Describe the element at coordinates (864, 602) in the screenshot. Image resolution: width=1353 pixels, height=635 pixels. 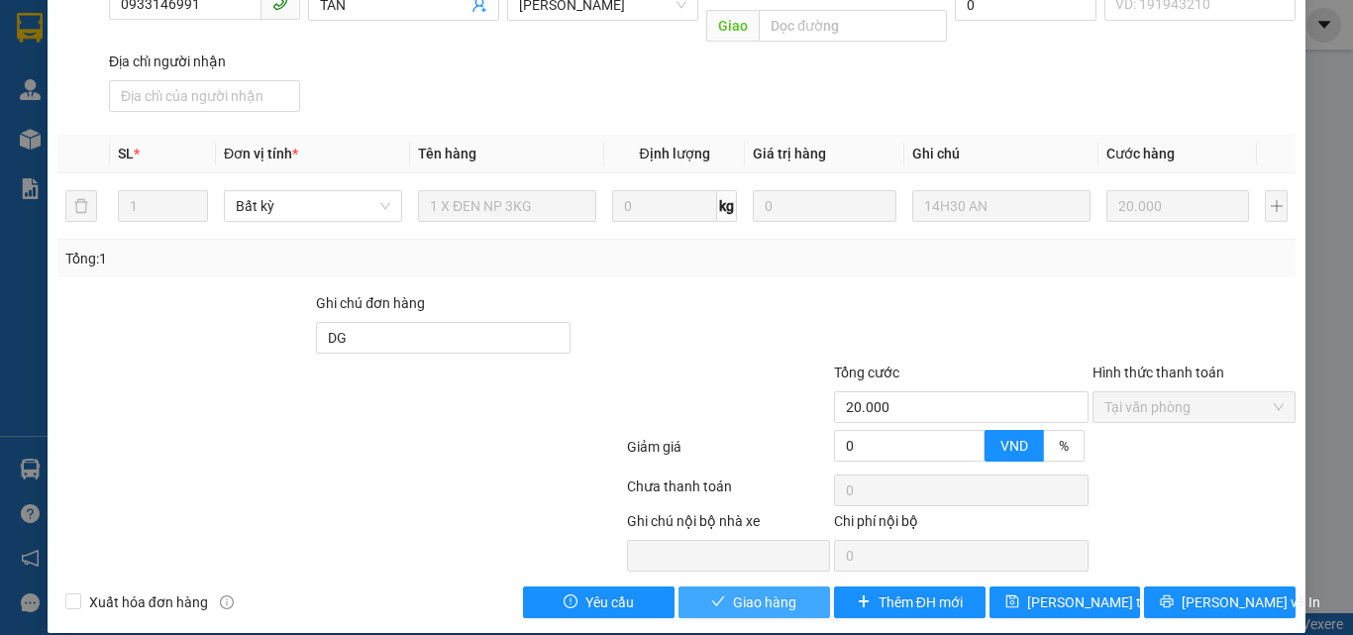
I see `span: plus` at that location.